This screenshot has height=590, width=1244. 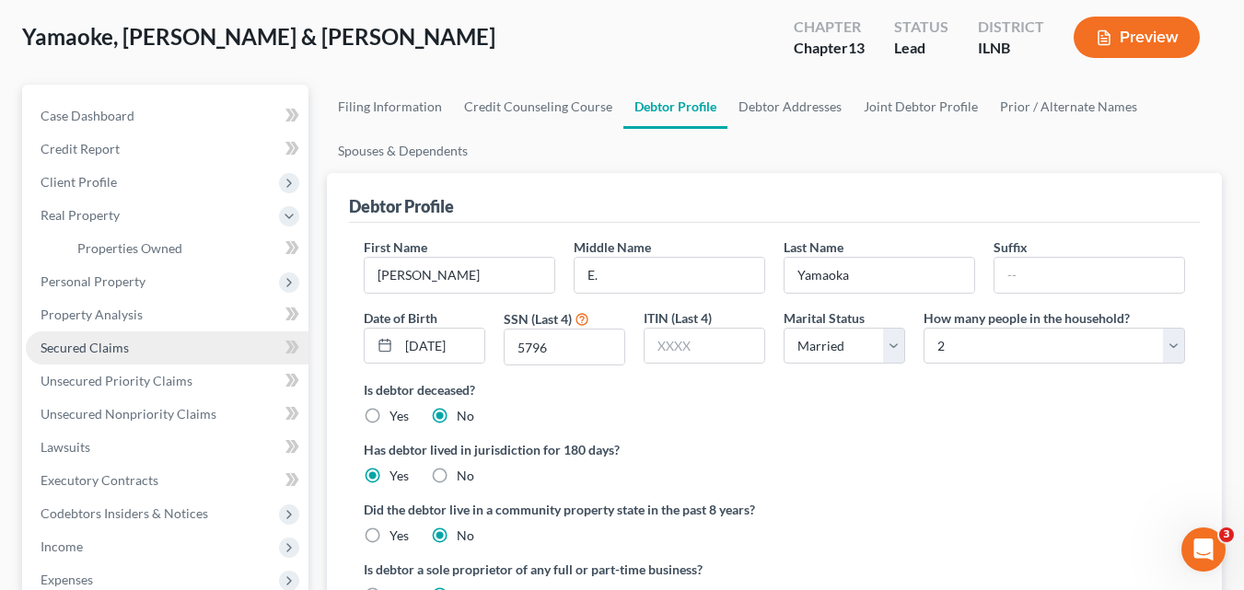 I want to click on label: Middle Name, so click(x=612, y=247).